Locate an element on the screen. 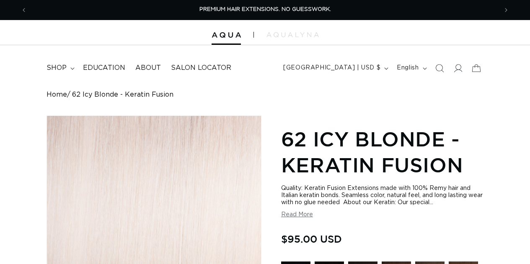 The width and height of the screenshot is (530, 264). a: About is located at coordinates (148, 68).